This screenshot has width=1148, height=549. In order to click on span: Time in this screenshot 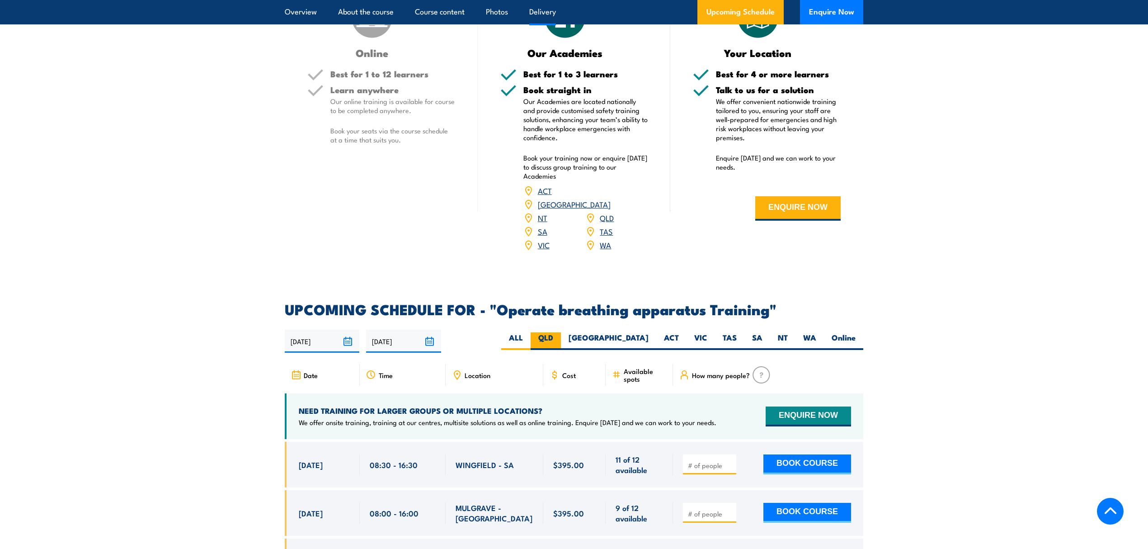, I will do `click(386, 375)`.